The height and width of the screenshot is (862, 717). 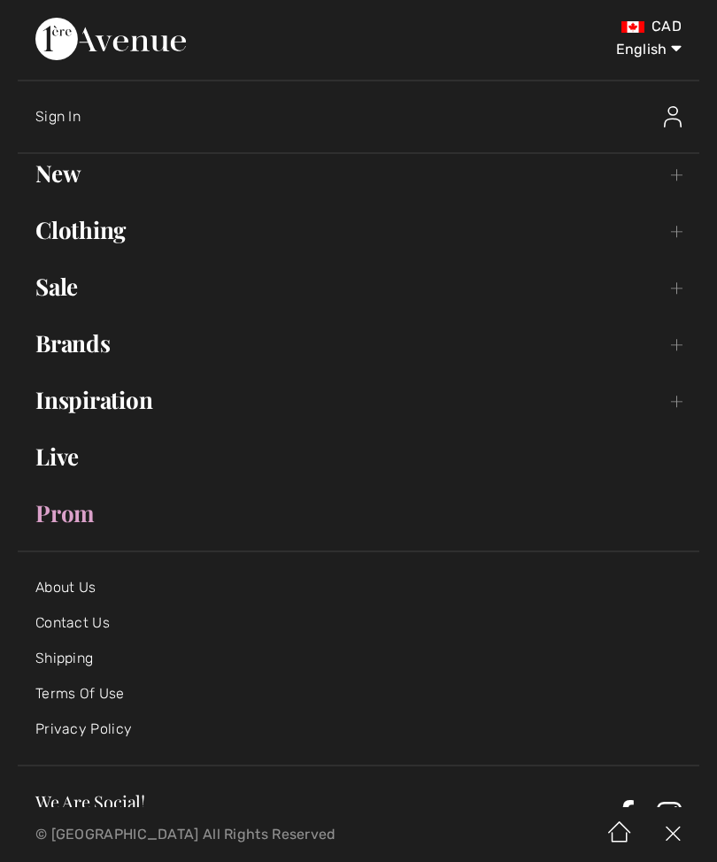 What do you see at coordinates (359, 514) in the screenshot?
I see `a: Prom` at bounding box center [359, 514].